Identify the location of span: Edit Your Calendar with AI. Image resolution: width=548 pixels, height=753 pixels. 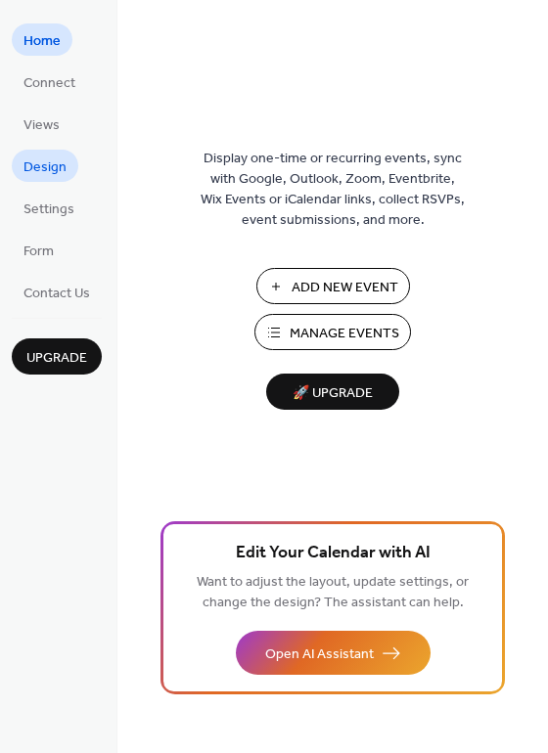
(333, 554).